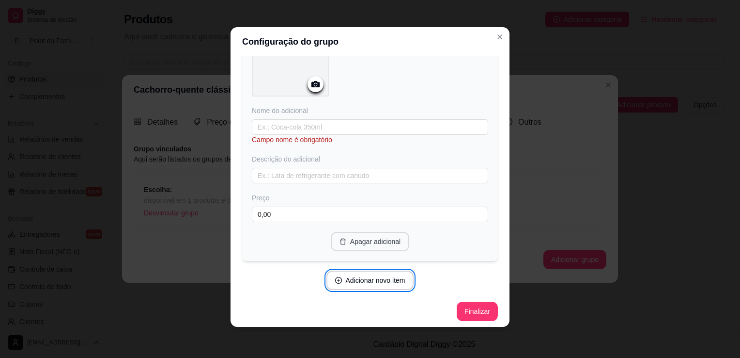  What do you see at coordinates (370, 159) in the screenshot?
I see `div: Descrição do adicional` at bounding box center [370, 159].